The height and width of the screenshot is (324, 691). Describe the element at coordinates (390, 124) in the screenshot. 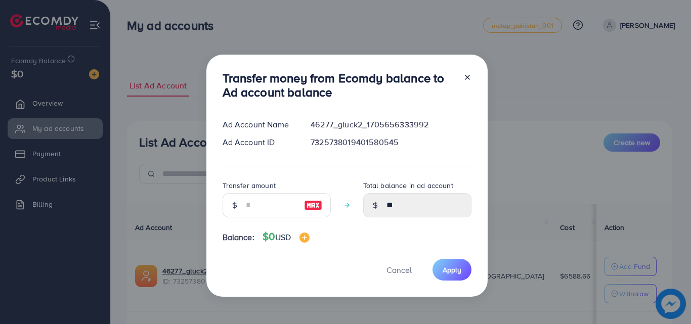

I see `div: 46277_gluck2_1705656333992` at that location.